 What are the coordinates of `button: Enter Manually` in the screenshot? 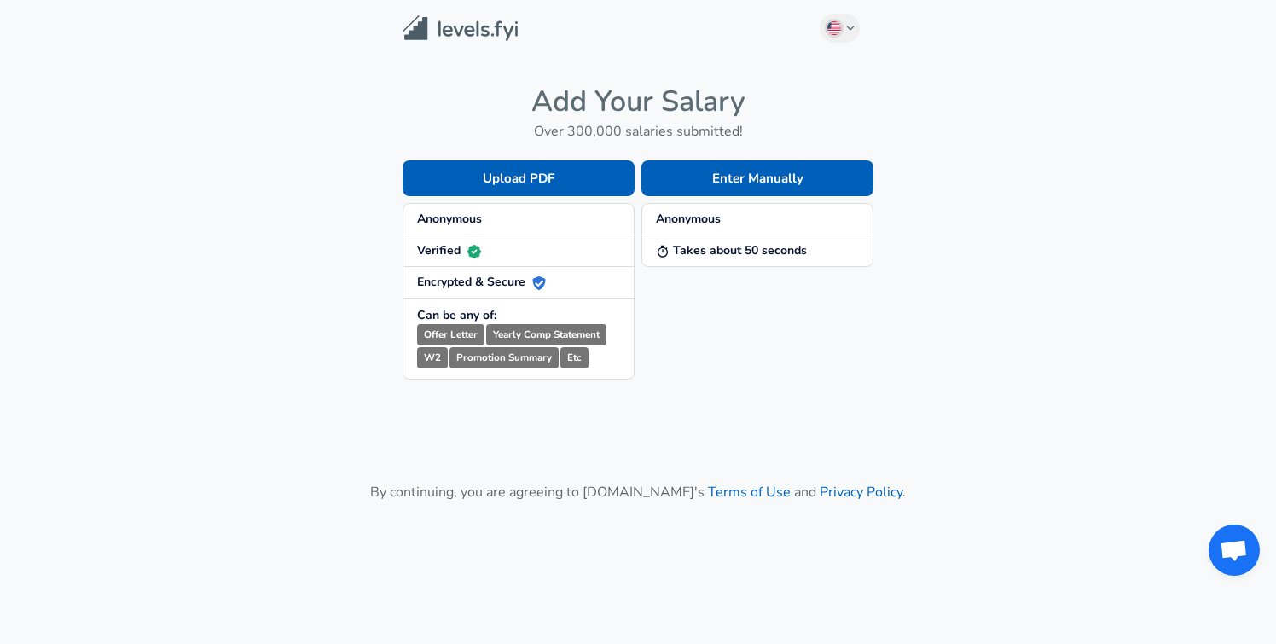 It's located at (757, 178).